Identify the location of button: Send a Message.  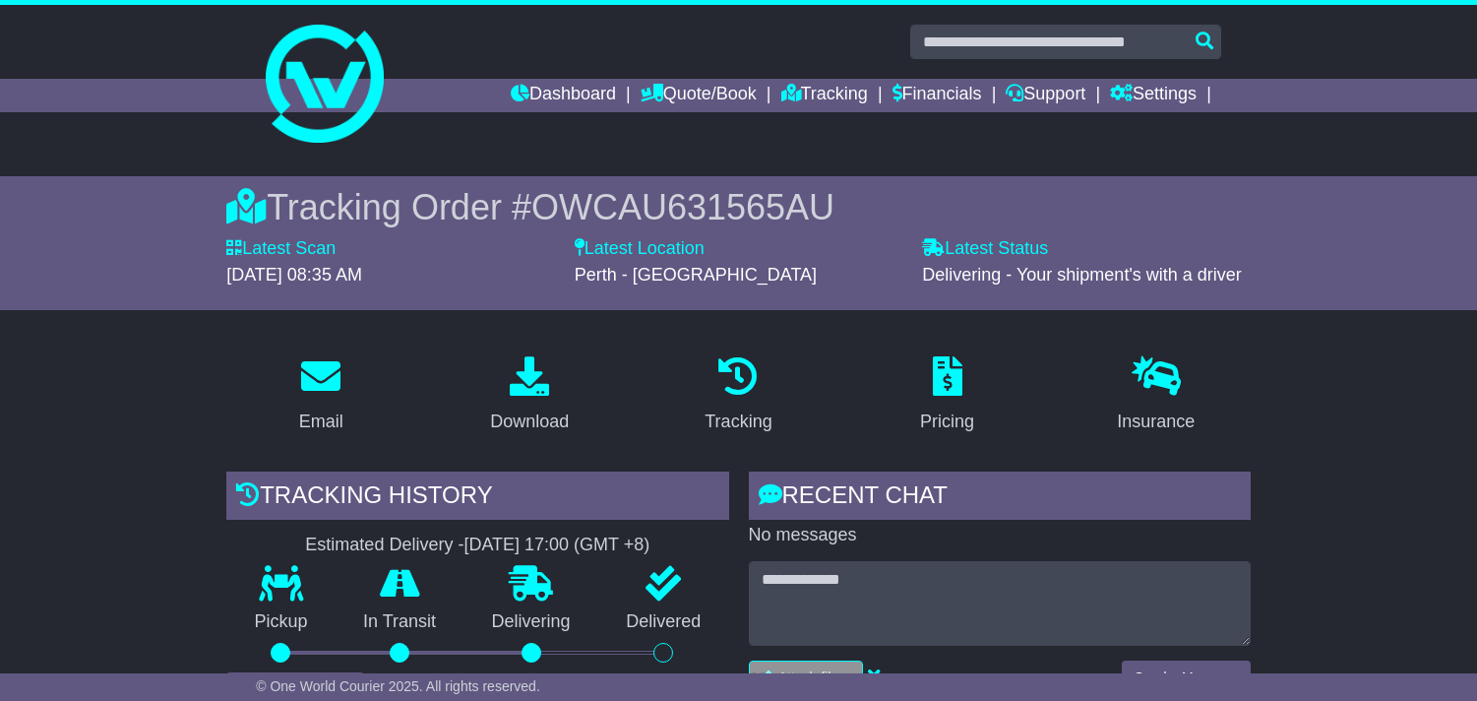
(1186, 677).